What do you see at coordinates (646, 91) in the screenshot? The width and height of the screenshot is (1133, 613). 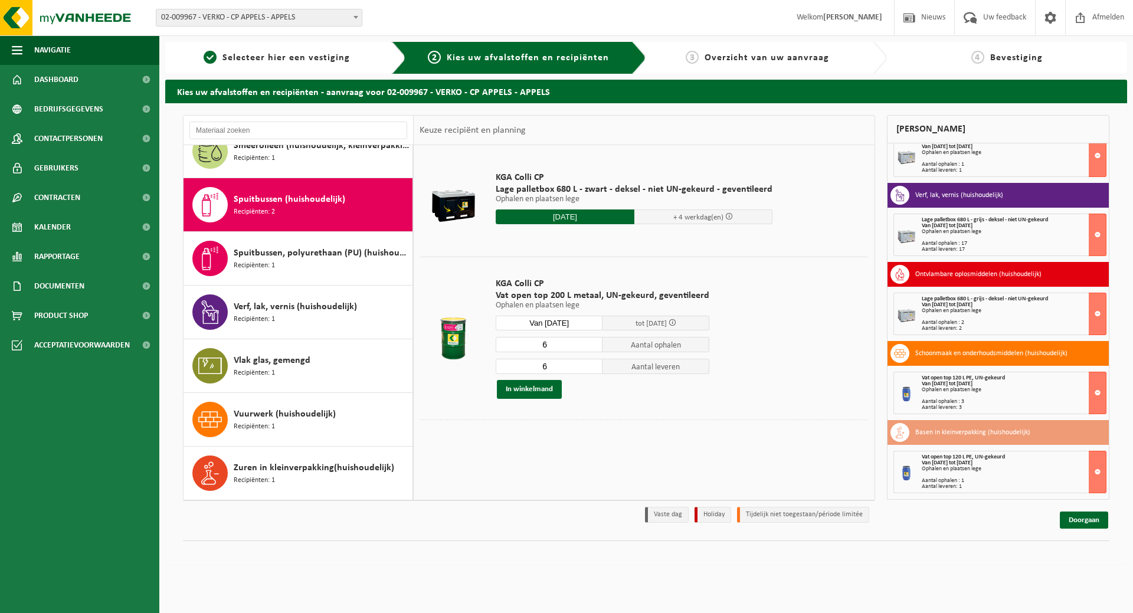 I see `h2: Kies uw afvalstoffen en recipiënten - aanvraag voor 02-009967 - VERKO - CP APPELS - APPELS` at bounding box center [646, 91].